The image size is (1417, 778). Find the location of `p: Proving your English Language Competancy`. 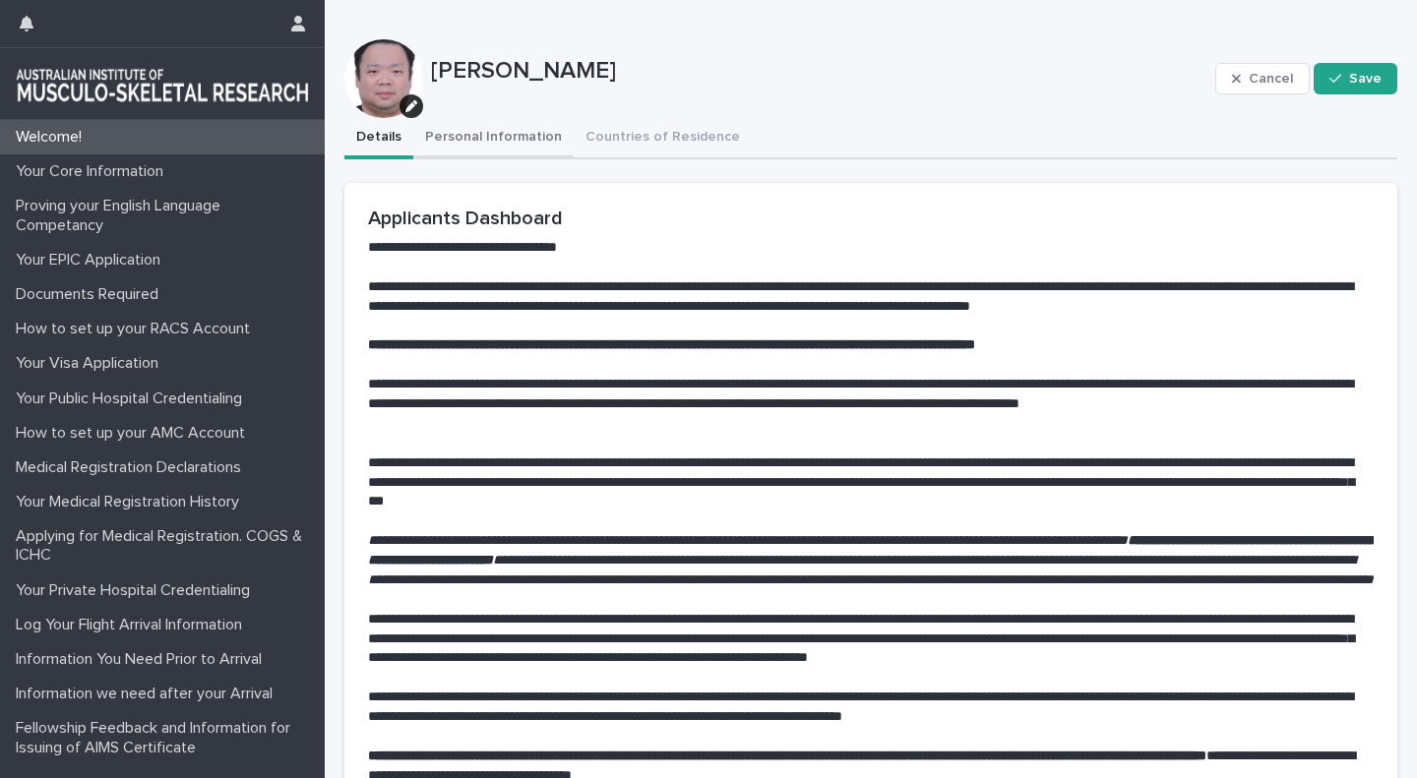

p: Proving your English Language Competancy is located at coordinates (166, 215).